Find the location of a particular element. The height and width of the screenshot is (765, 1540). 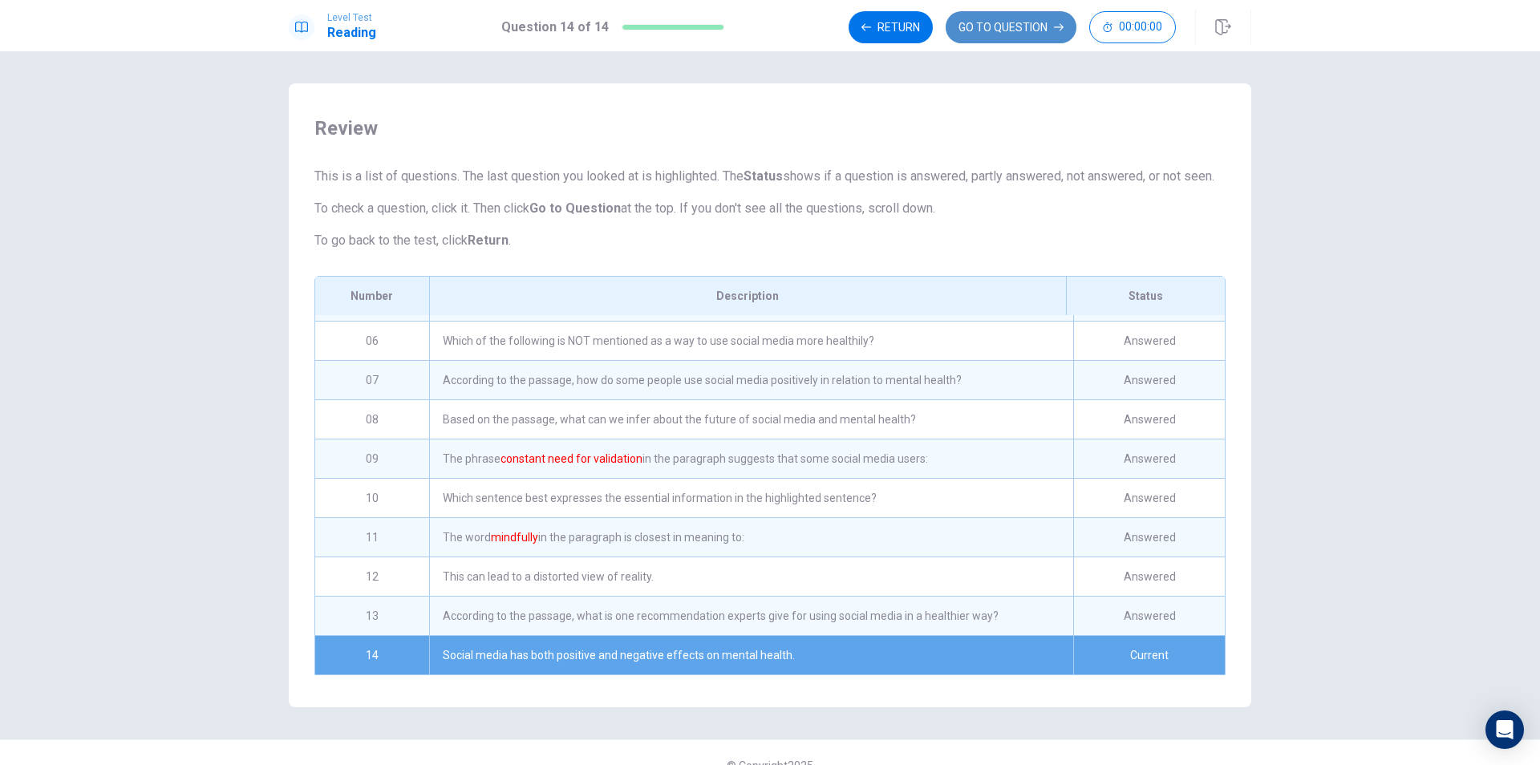

div: 08 is located at coordinates (372, 420).